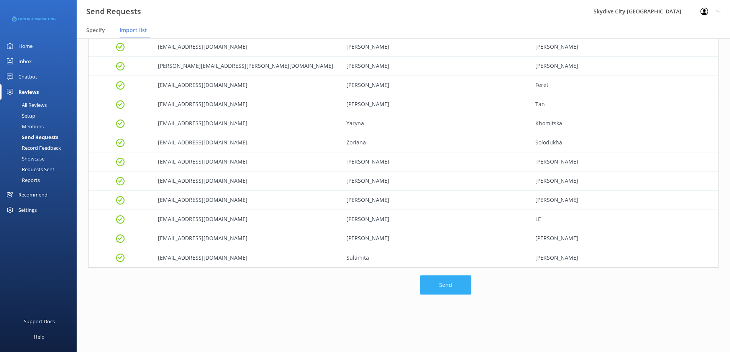  Describe the element at coordinates (624, 201) in the screenshot. I see `div: Krebs` at that location.